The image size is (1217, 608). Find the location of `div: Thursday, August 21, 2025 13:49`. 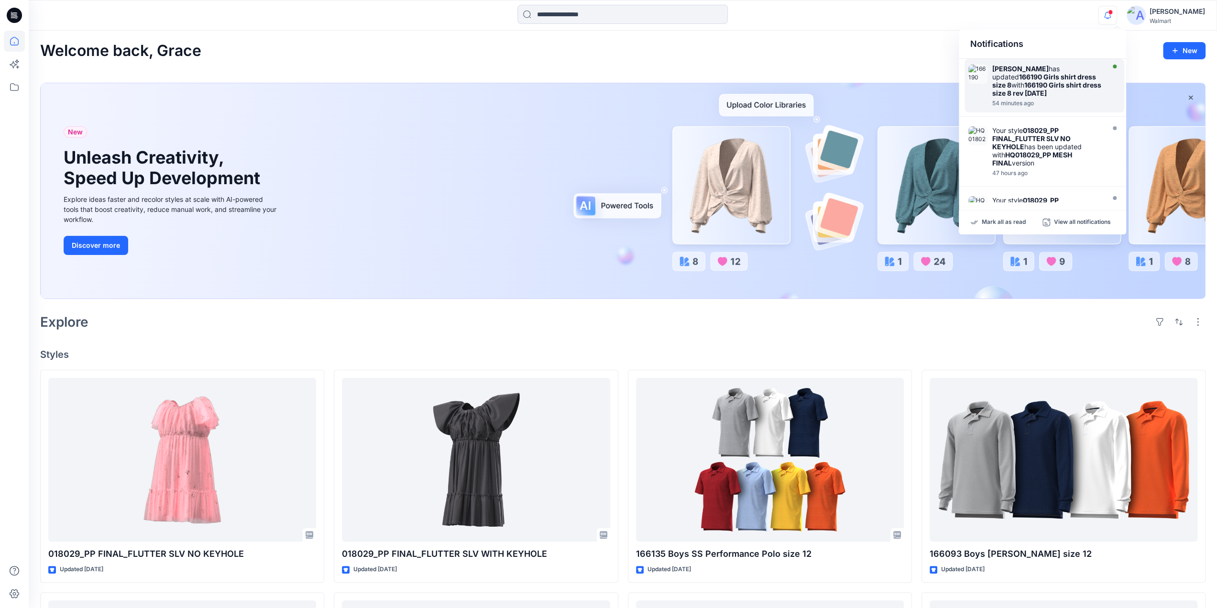

div: Thursday, August 21, 2025 13:49 is located at coordinates (1048, 103).